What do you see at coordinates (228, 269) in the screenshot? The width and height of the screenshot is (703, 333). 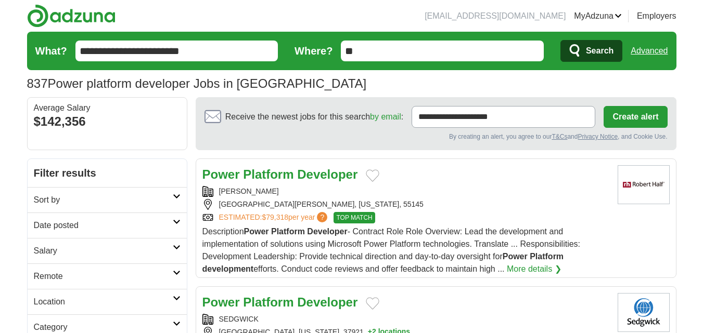 I see `strong: development` at bounding box center [228, 269].